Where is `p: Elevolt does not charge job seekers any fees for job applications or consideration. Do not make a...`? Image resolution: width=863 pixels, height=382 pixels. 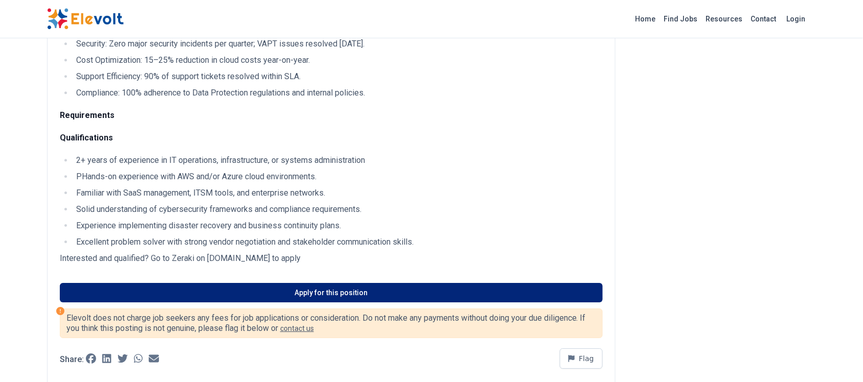 p: Elevolt does not charge job seekers any fees for job applications or consideration. Do not make a... is located at coordinates (331, 324).